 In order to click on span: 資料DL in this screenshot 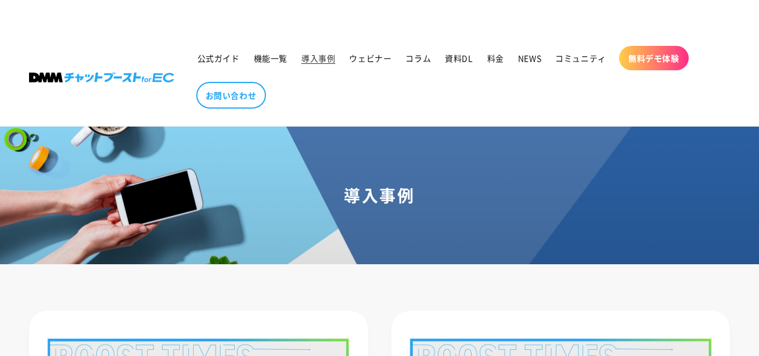, I will do `click(459, 58)`.